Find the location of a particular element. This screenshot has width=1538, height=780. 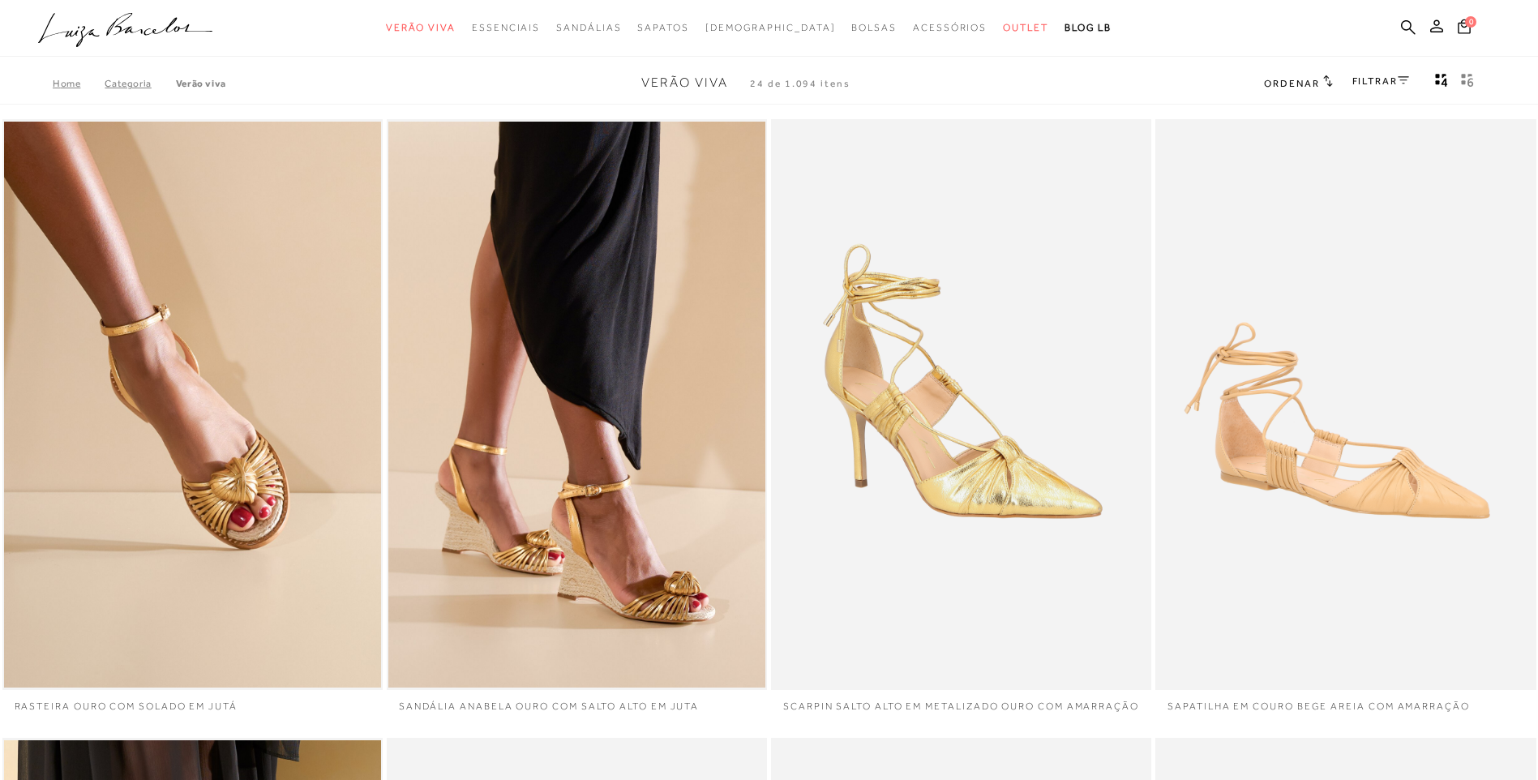

button: Mostrar 4 produtos por linha is located at coordinates (1441, 83).